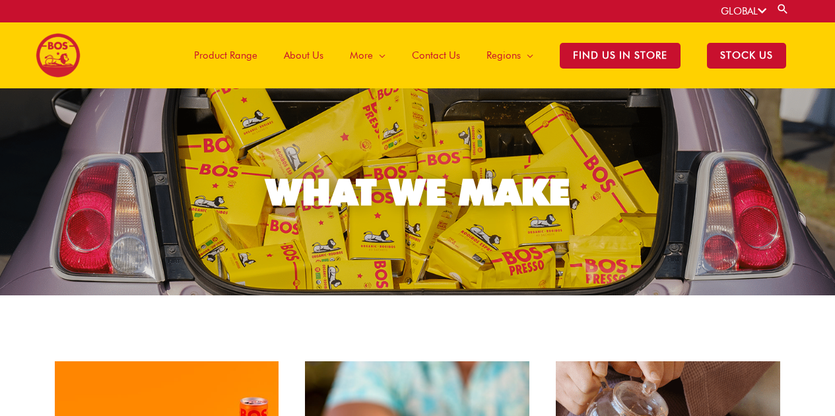 This screenshot has width=835, height=416. What do you see at coordinates (743, 11) in the screenshot?
I see `a: GLOBAL` at bounding box center [743, 11].